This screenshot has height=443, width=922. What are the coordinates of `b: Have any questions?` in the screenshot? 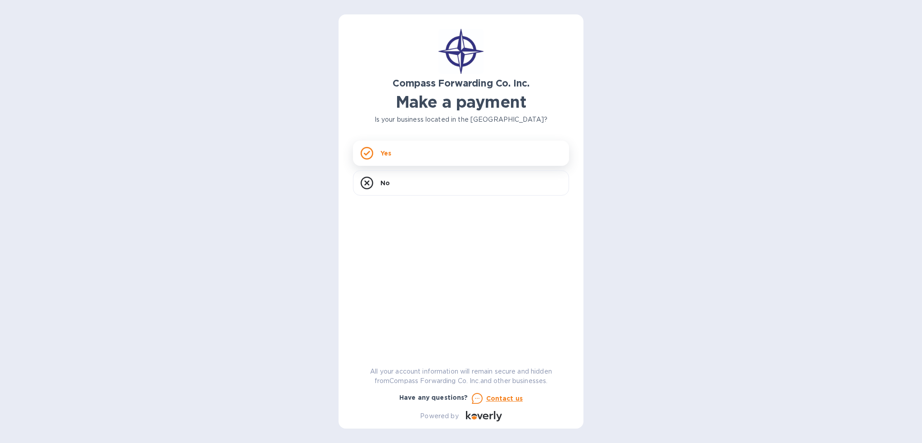 It's located at (434, 397).